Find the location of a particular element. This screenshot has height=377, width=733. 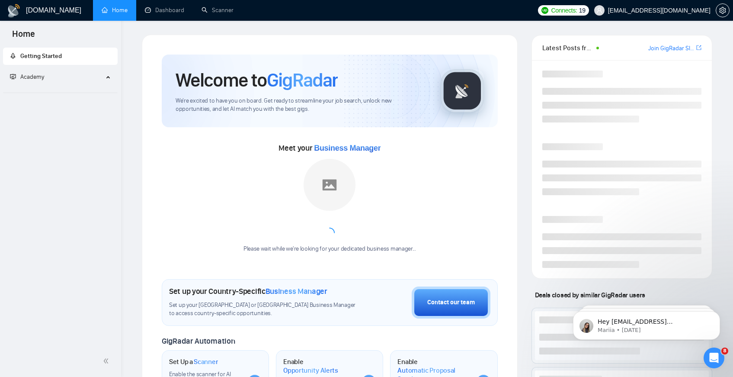

a: Join GigRadar Slack Community is located at coordinates (671, 48).